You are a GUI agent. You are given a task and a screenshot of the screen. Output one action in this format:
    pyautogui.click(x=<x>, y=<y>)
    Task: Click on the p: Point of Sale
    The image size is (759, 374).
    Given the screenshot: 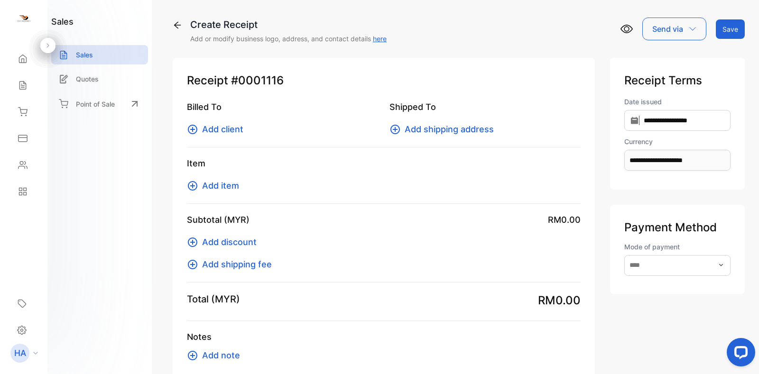 What is the action you would take?
    pyautogui.click(x=95, y=104)
    